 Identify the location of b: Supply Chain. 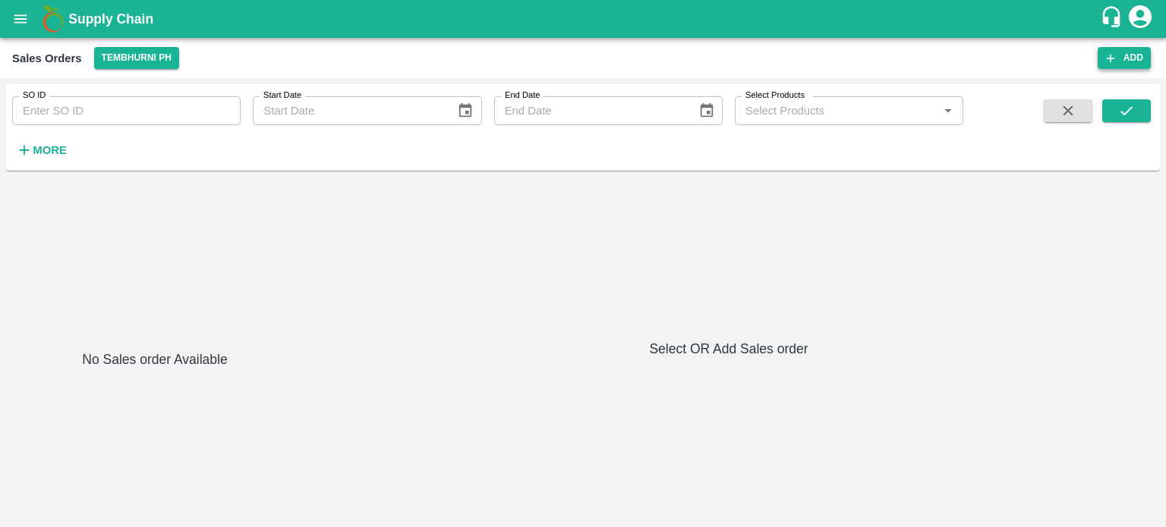
(111, 19).